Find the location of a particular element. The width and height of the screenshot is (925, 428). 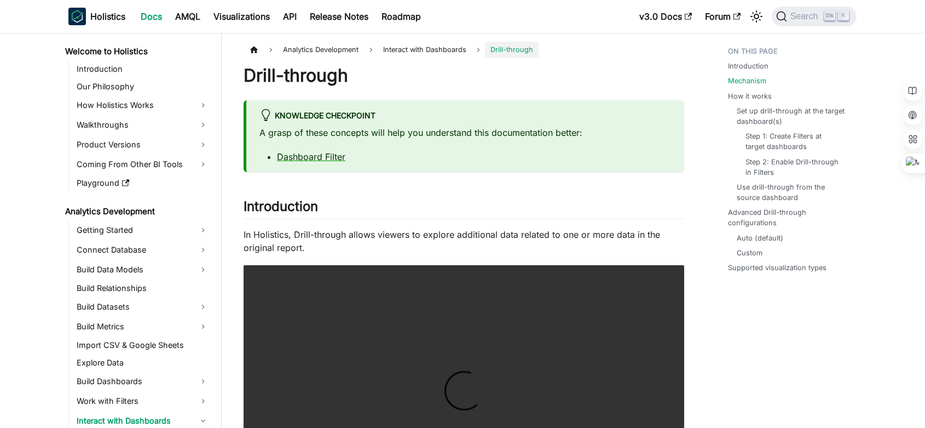

a: Our Philosophy is located at coordinates (142, 87).